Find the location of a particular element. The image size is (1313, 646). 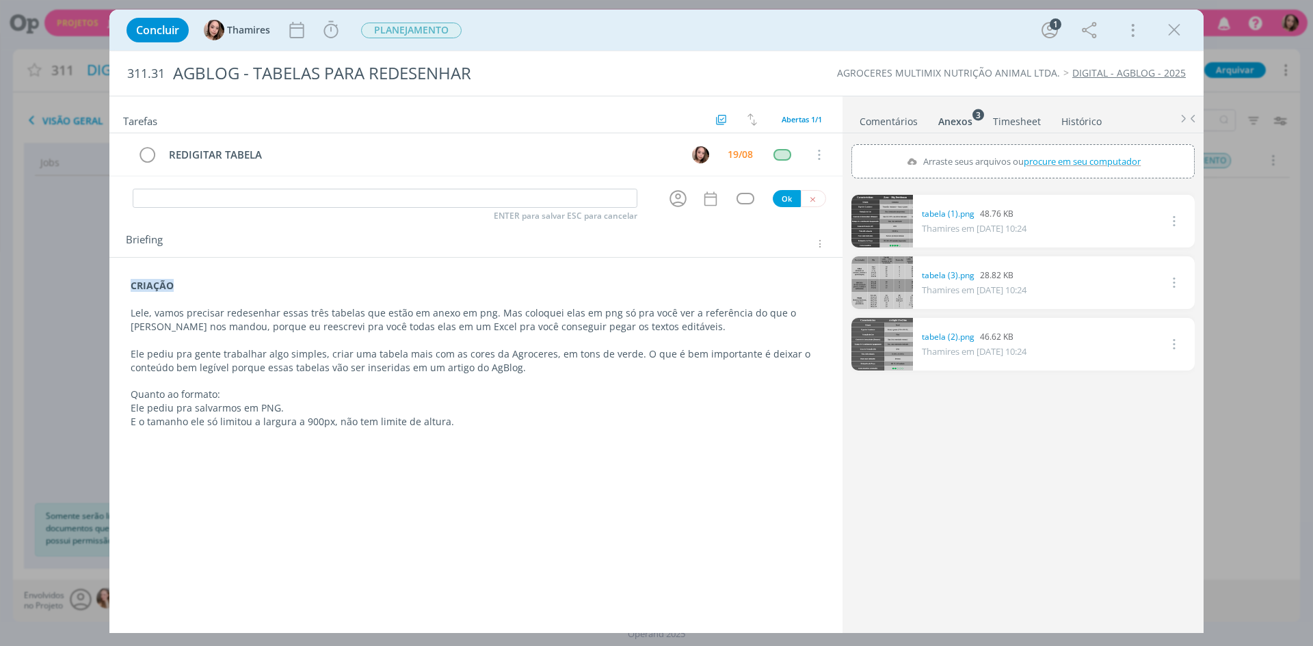

p: Ele pediu pra gente trabalhar algo simples, criar uma tabela mais com as cores da Agroceres, em t... is located at coordinates (476, 361).